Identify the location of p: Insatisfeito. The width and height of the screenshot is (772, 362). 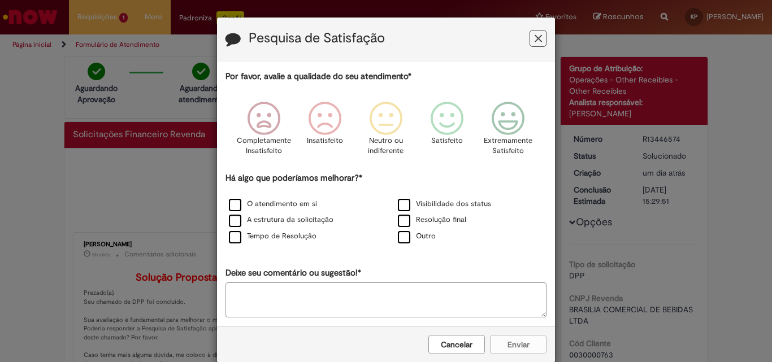
(325, 141).